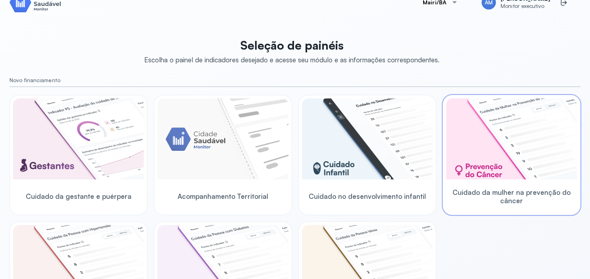  I want to click on div: Escolha o painel de indicadores desejado e acesse seu módulo e as informações correspondentes., so click(292, 60).